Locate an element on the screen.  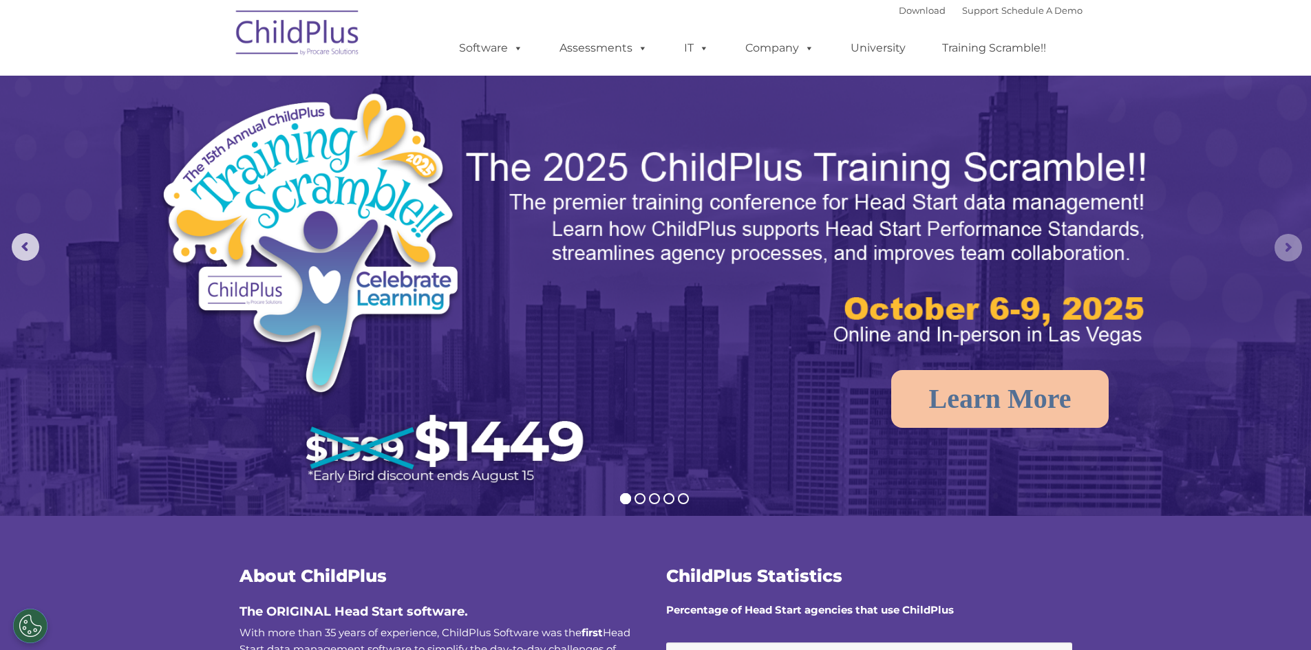
img: ChildPlus by Procare Solutions is located at coordinates (298, 35).